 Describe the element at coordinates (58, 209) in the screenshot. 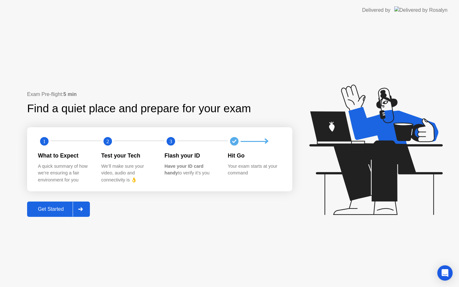

I see `button: Get Started` at that location.